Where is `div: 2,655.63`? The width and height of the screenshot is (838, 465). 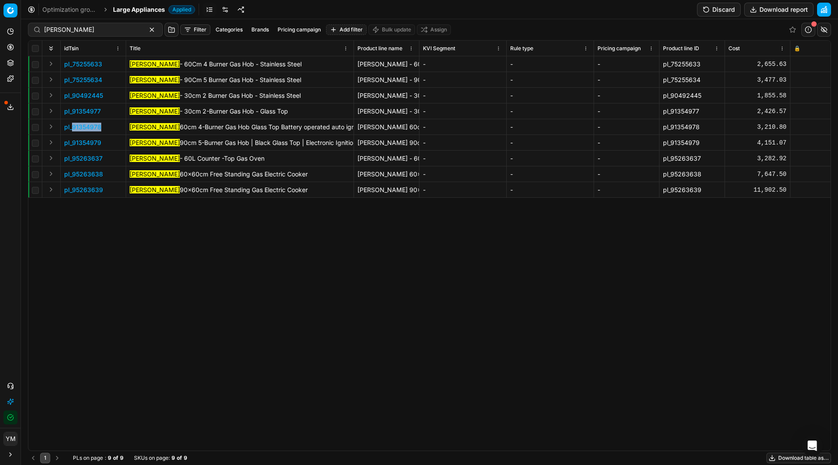
div: 2,655.63 is located at coordinates (757, 64).